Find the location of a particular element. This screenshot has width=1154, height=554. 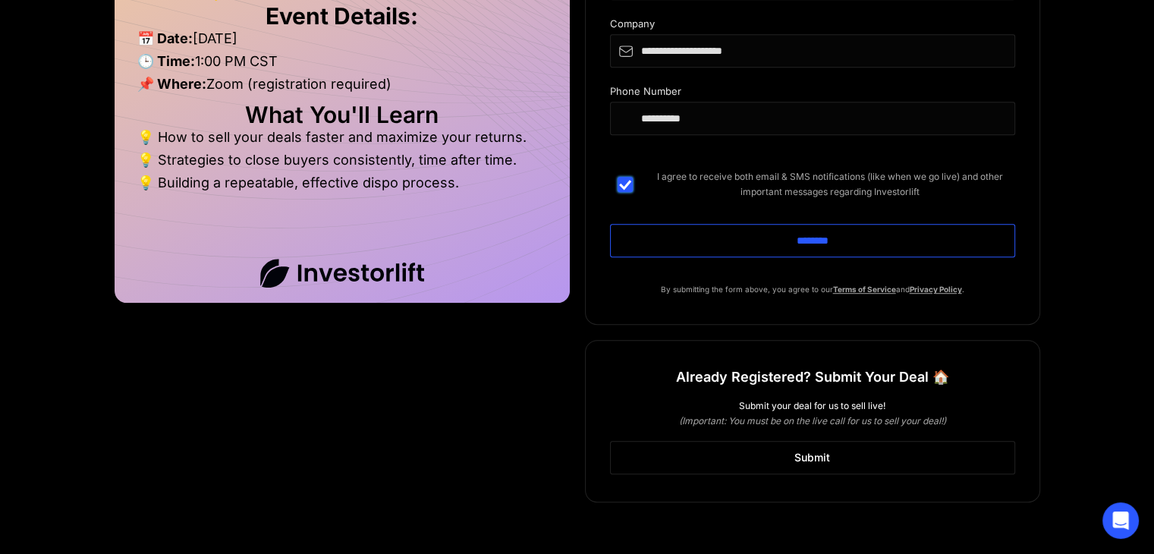

div: Submit your deal for us to sell live! is located at coordinates (813, 406).